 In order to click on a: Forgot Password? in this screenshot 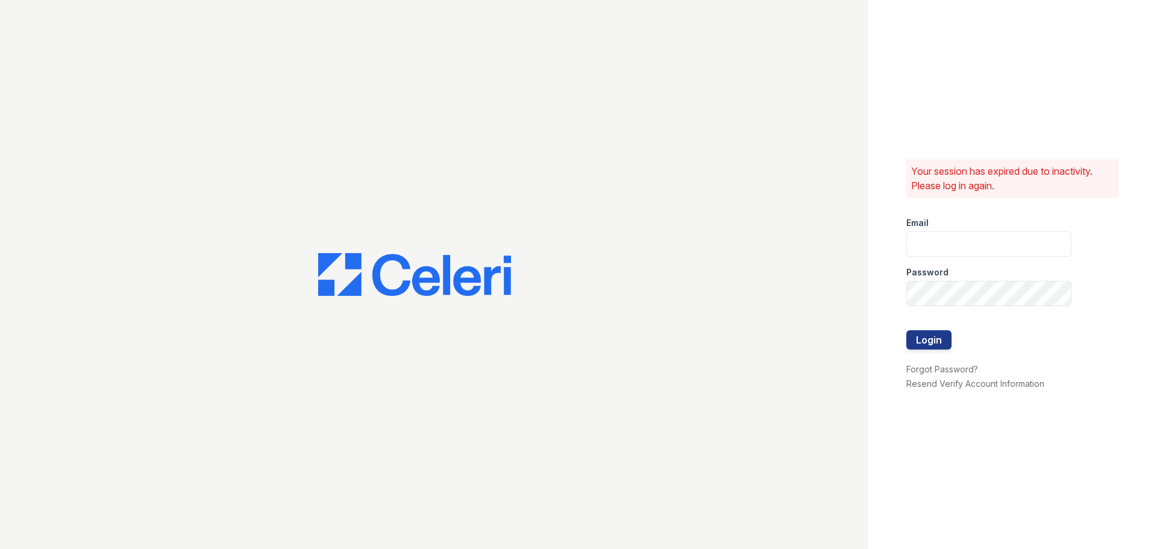, I will do `click(942, 369)`.